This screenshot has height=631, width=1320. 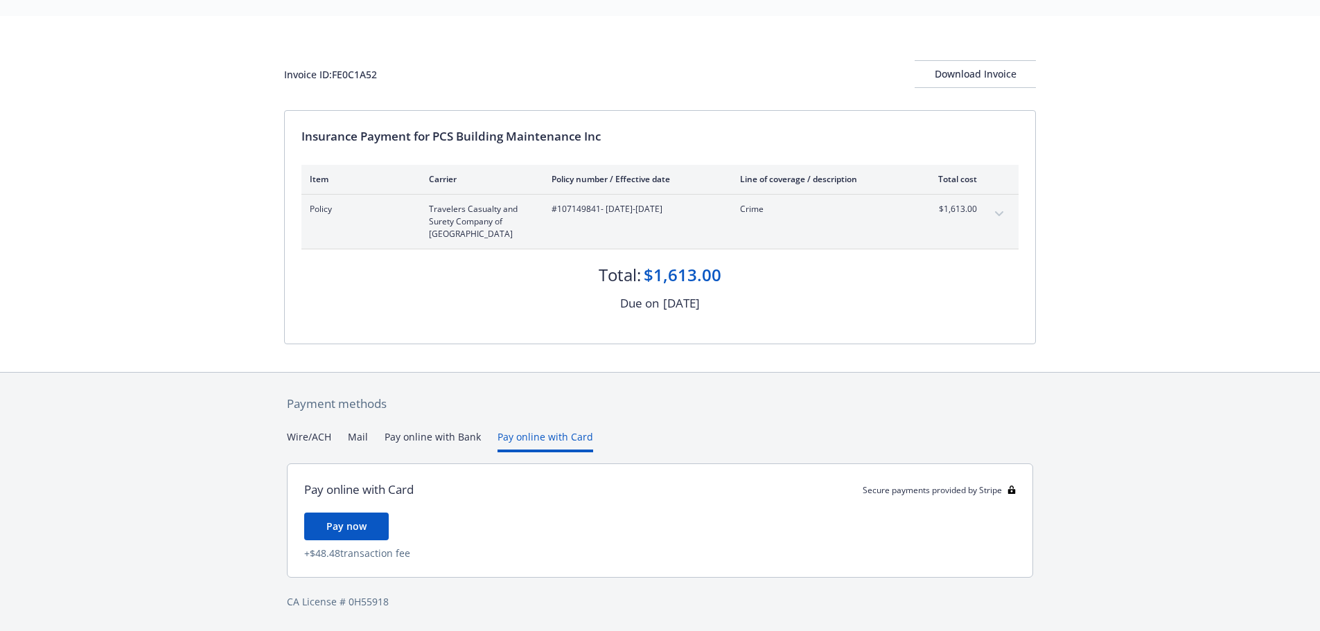 I want to click on button: Pay now, so click(x=346, y=527).